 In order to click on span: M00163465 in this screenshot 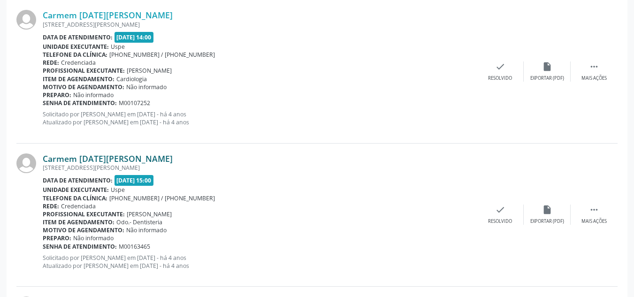, I will do `click(134, 247)`.